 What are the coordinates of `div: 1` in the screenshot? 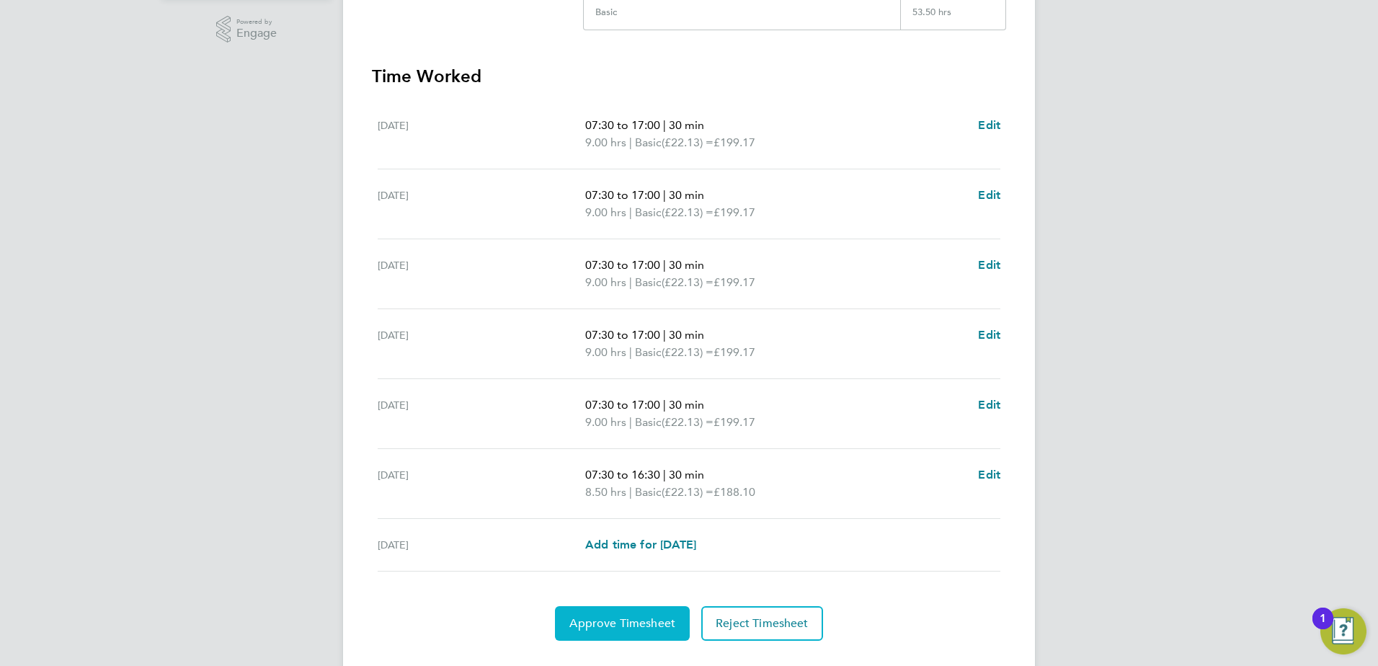 It's located at (1322, 628).